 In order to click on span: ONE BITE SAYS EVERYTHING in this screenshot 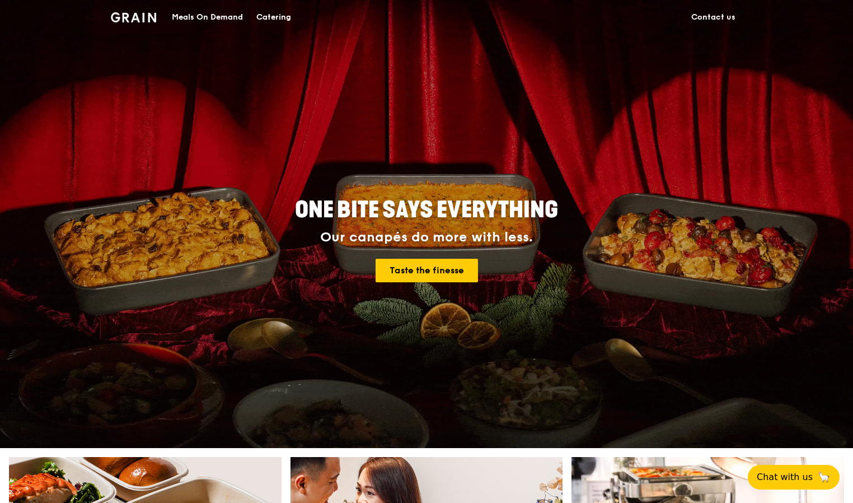, I will do `click(427, 210)`.